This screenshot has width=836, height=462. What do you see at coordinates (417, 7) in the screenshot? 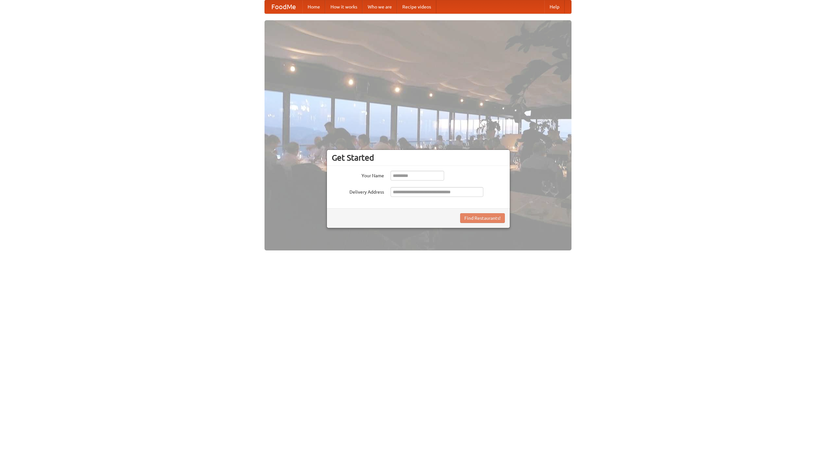
I see `a: Recipe videos` at bounding box center [417, 7].